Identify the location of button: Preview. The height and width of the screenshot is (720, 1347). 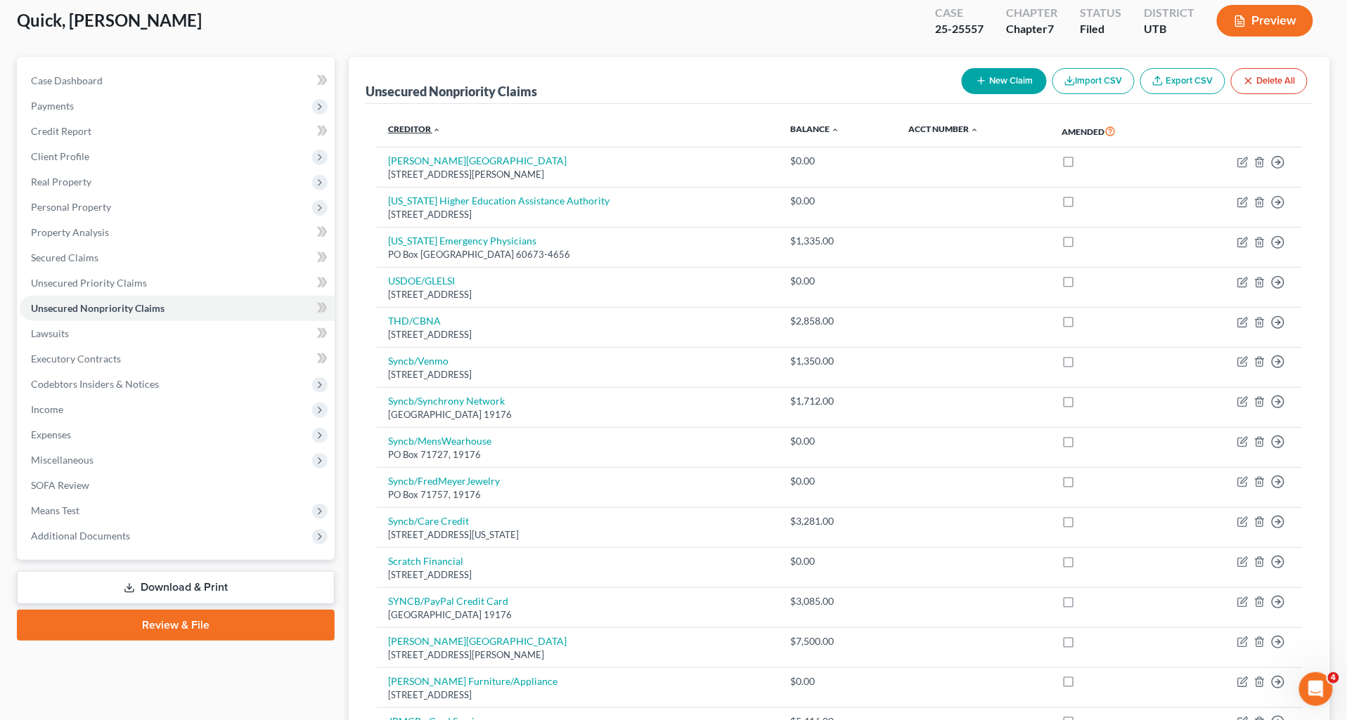
(1265, 20).